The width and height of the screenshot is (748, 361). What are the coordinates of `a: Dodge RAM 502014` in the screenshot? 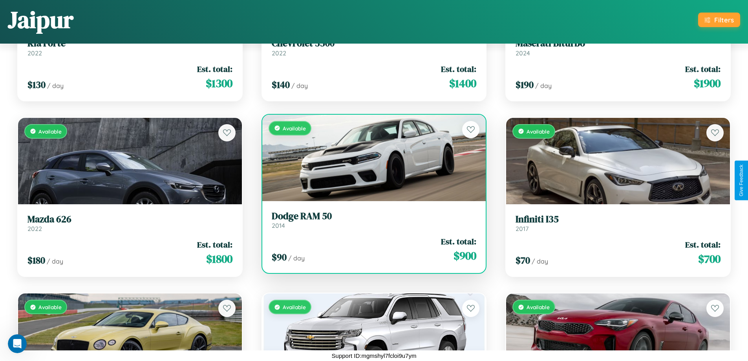 It's located at (374, 220).